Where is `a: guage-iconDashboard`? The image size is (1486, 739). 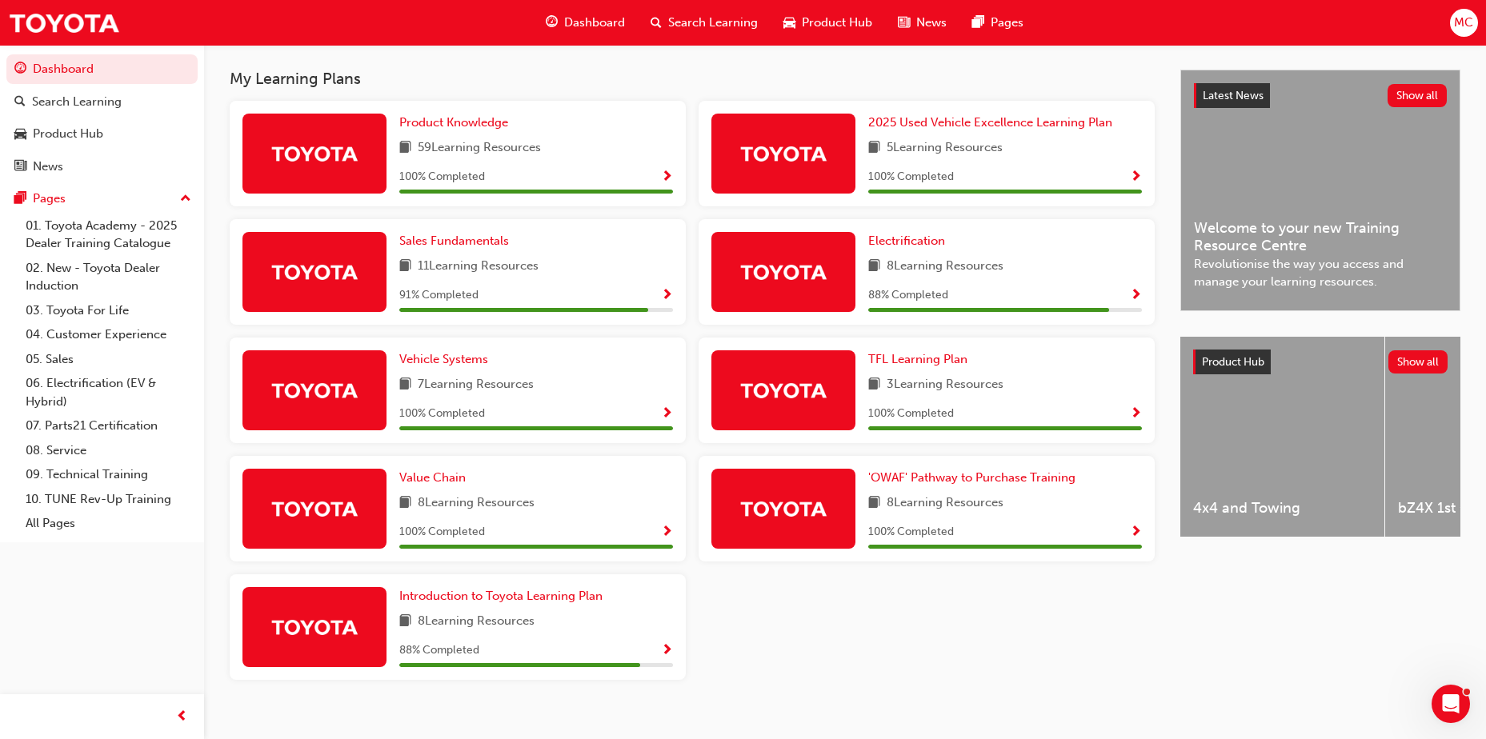 a: guage-iconDashboard is located at coordinates (585, 22).